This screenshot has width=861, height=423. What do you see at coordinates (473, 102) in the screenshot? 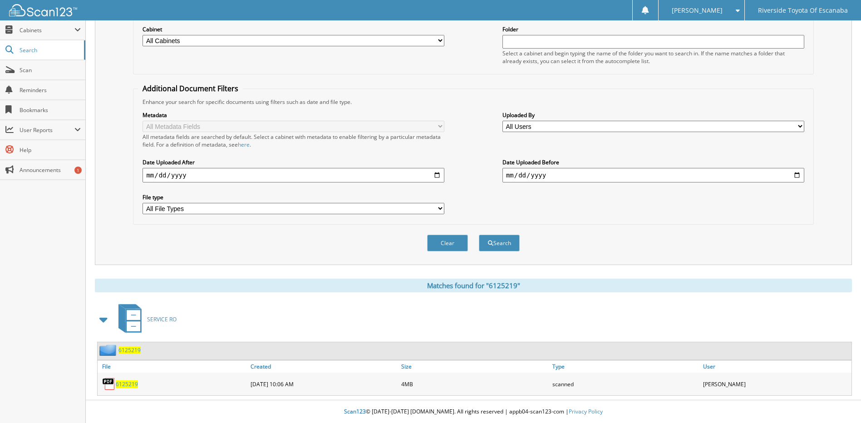
I see `div: Enhance your search for specific documents using filters such as date and file type.` at bounding box center [473, 102].